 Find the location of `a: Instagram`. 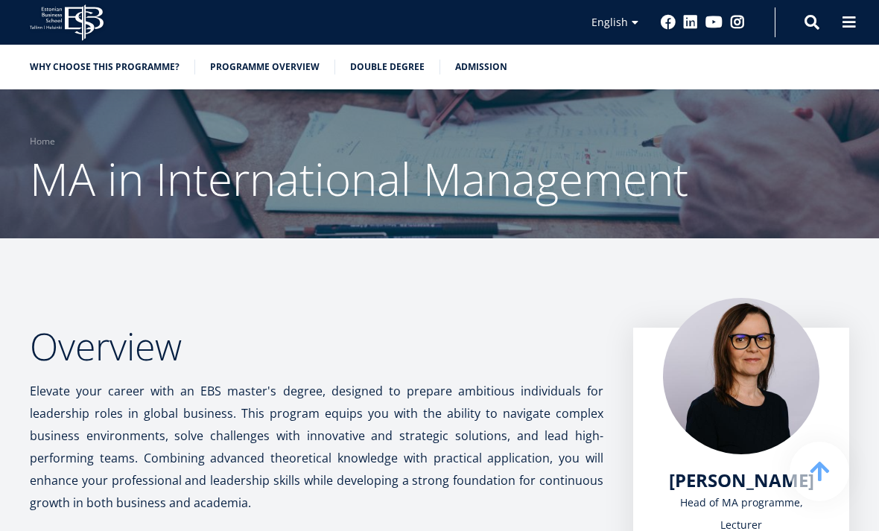

a: Instagram is located at coordinates (738, 22).